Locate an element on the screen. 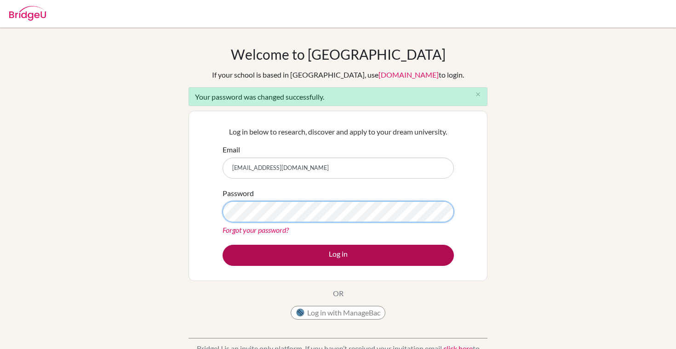  p: OR is located at coordinates (338, 294).